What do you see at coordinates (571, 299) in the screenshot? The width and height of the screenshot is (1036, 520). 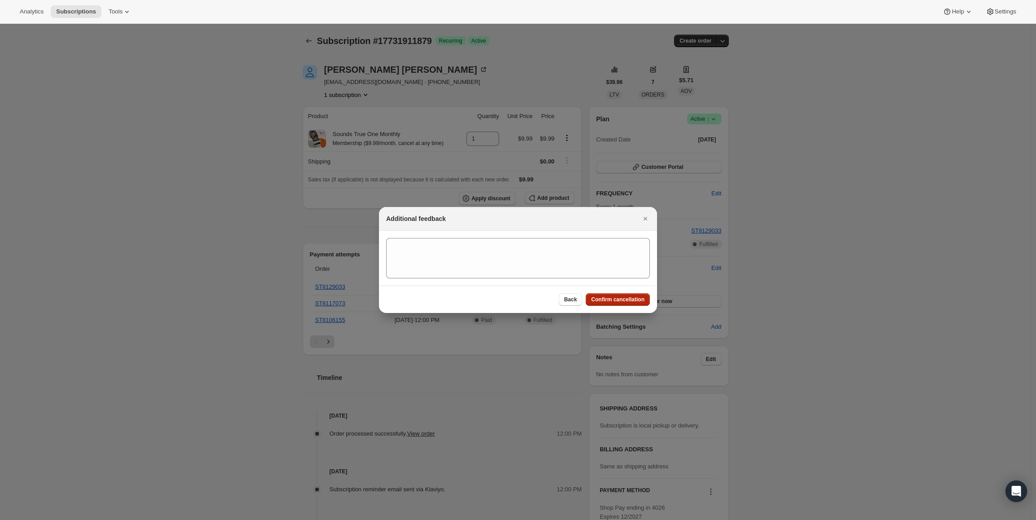 I see `span: Back` at bounding box center [571, 299].